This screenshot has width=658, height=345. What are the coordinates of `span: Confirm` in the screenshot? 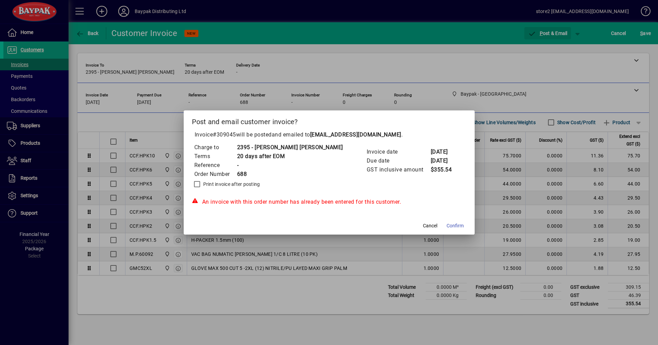 It's located at (455, 226).